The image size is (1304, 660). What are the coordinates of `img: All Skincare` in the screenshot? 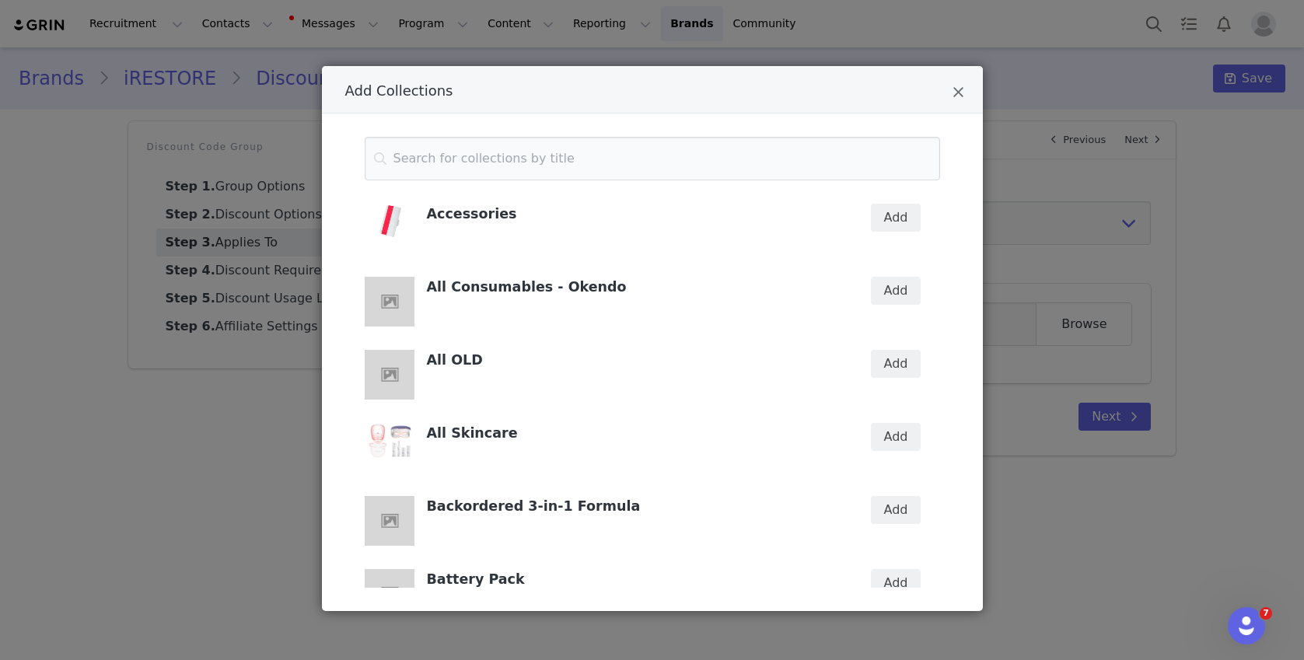 It's located at (390, 440).